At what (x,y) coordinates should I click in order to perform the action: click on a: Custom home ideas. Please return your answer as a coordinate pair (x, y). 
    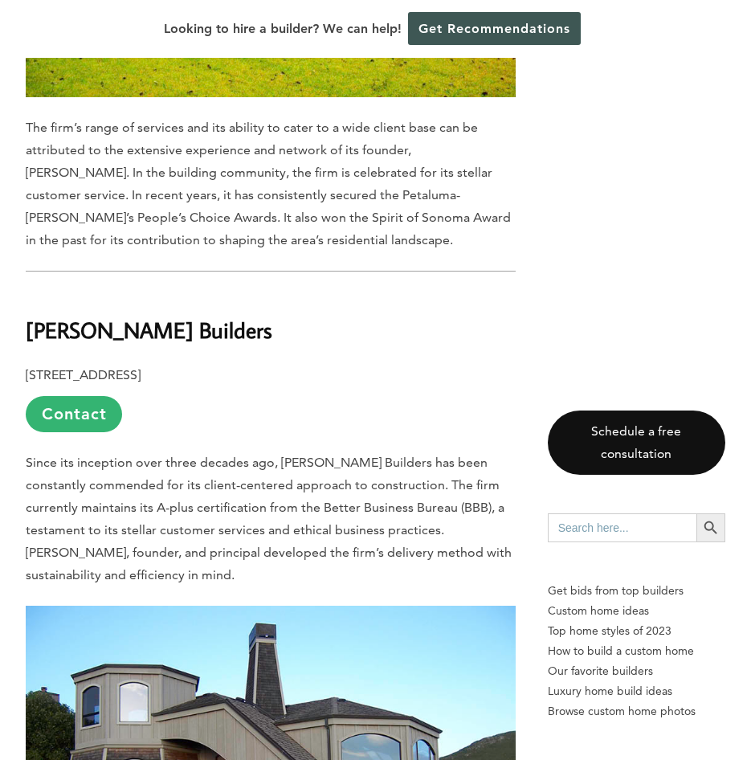
    Looking at the image, I should click on (636, 611).